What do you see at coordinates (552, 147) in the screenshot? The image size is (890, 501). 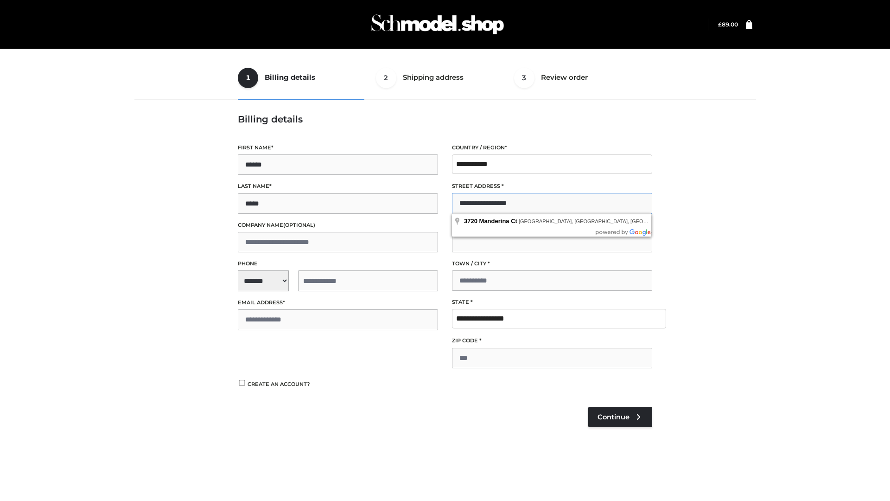 I see `label: Country / Region` at bounding box center [552, 147].